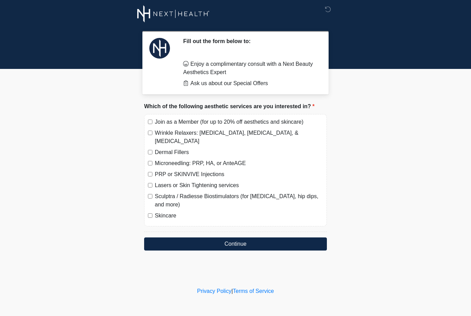 The height and width of the screenshot is (316, 471). What do you see at coordinates (160, 48) in the screenshot?
I see `img: Agent Avatar` at bounding box center [160, 48].